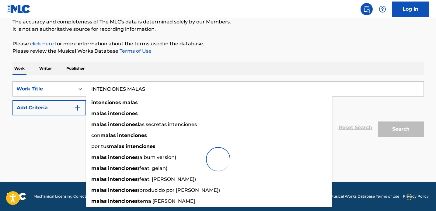 The width and height of the screenshot is (436, 211). I want to click on a: Terms of Use, so click(135, 51).